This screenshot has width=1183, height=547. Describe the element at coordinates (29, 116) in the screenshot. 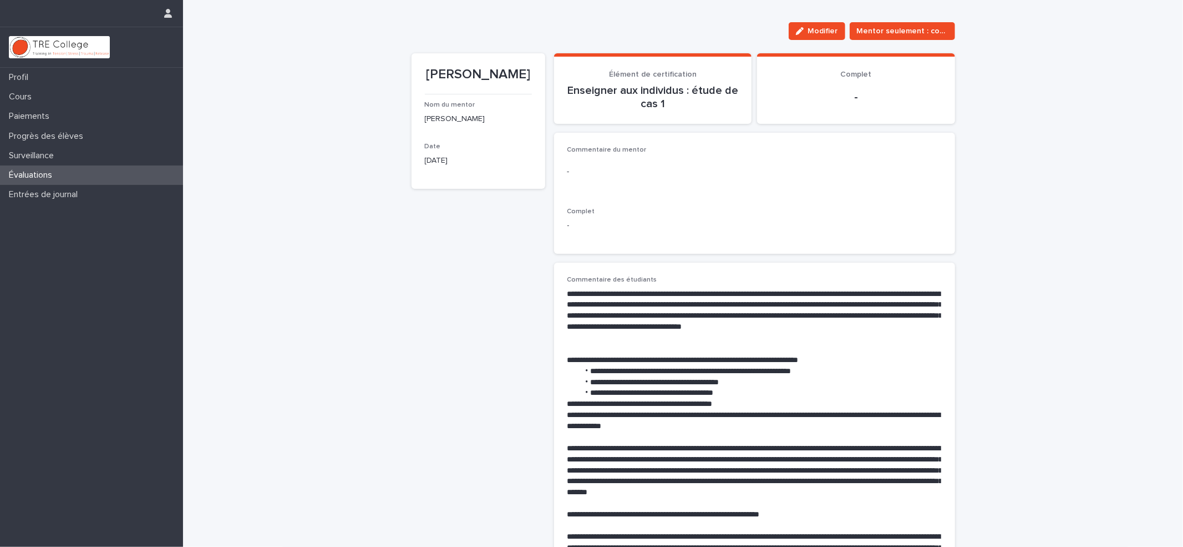

I see `font: Paiements` at that location.